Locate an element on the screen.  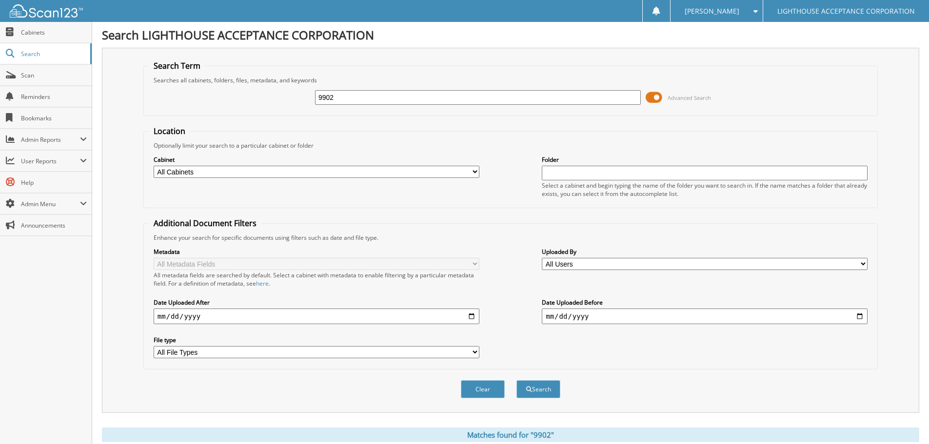
span: LIGHTHOUSE ACCEPTANCE CORPORATION is located at coordinates (847, 11).